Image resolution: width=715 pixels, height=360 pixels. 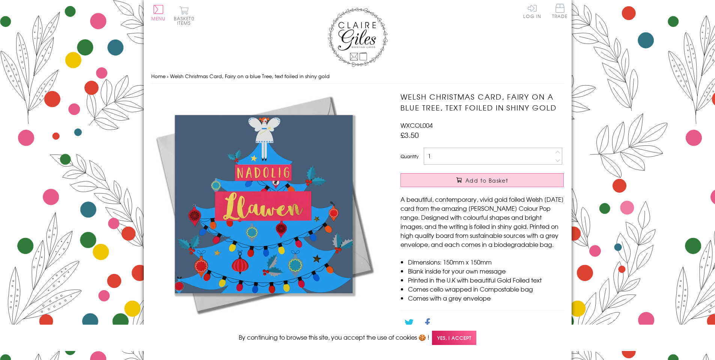 I want to click on li: Comes cello wrapped in Compostable bag, so click(x=486, y=289).